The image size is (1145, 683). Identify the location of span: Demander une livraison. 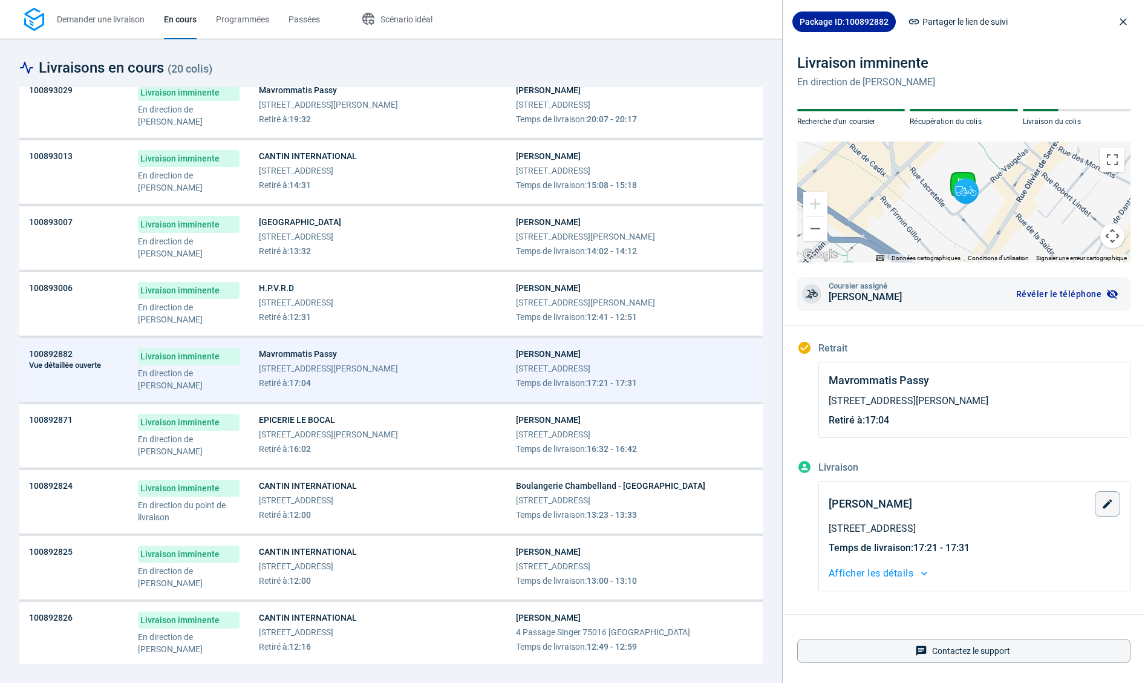
(100, 19).